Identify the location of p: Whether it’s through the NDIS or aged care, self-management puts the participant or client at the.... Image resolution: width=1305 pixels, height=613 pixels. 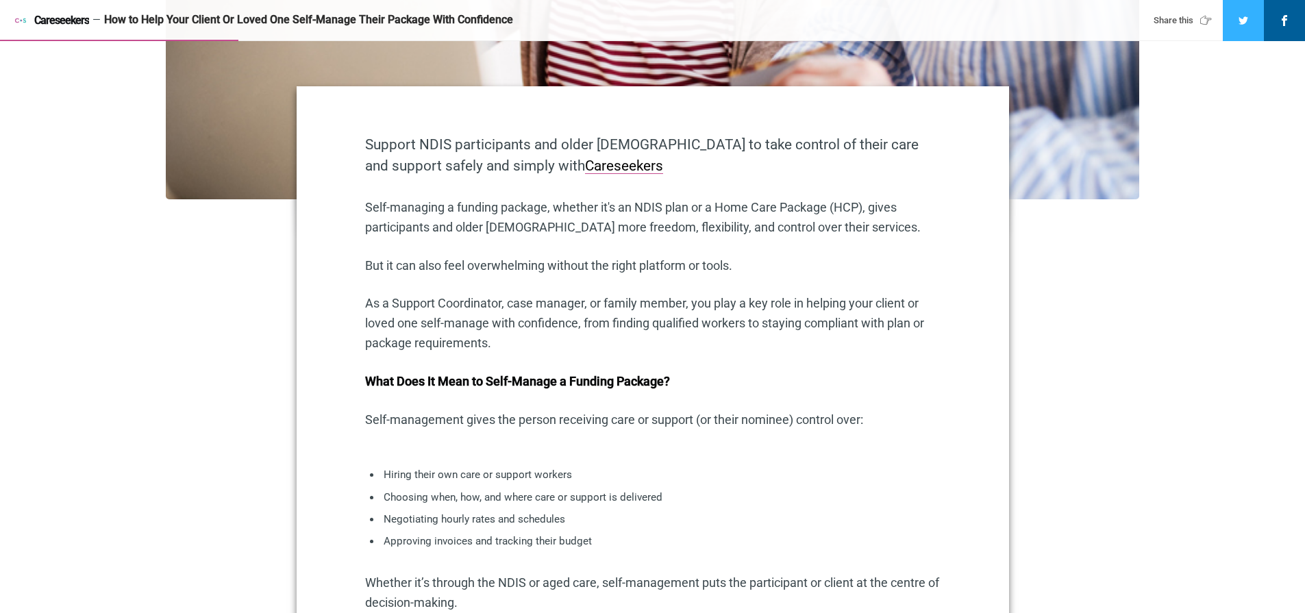
(653, 593).